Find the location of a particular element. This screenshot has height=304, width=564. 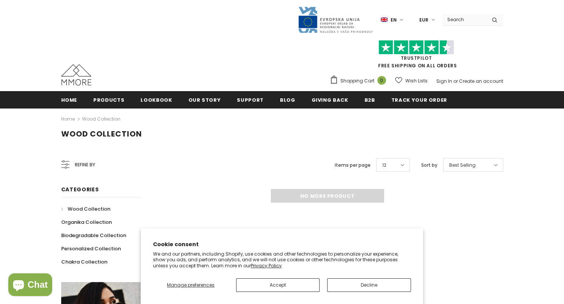

a: support is located at coordinates (250, 99).